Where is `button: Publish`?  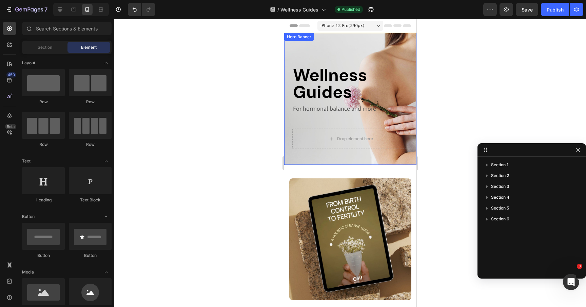 button: Publish is located at coordinates (555, 9).